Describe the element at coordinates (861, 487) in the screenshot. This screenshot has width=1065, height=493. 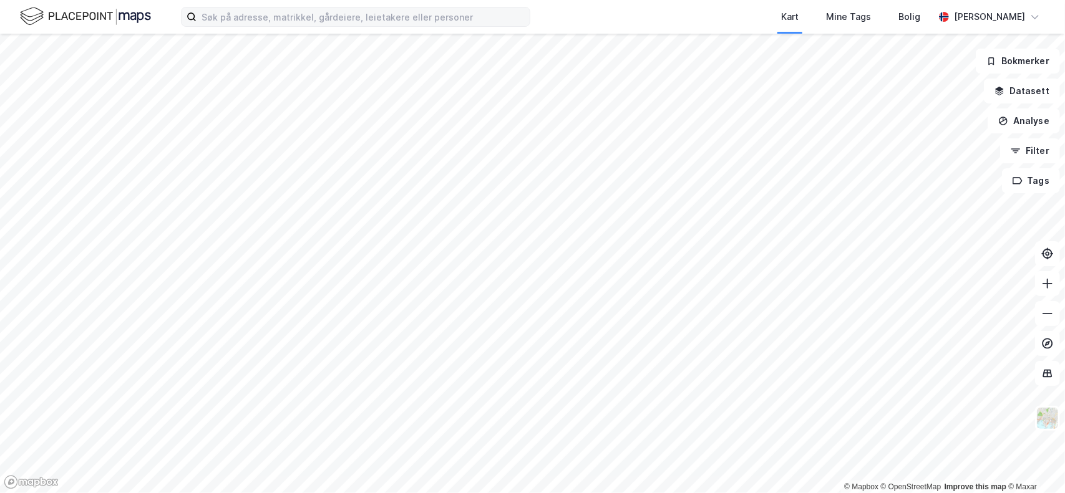
I see `a: Mapbox` at that location.